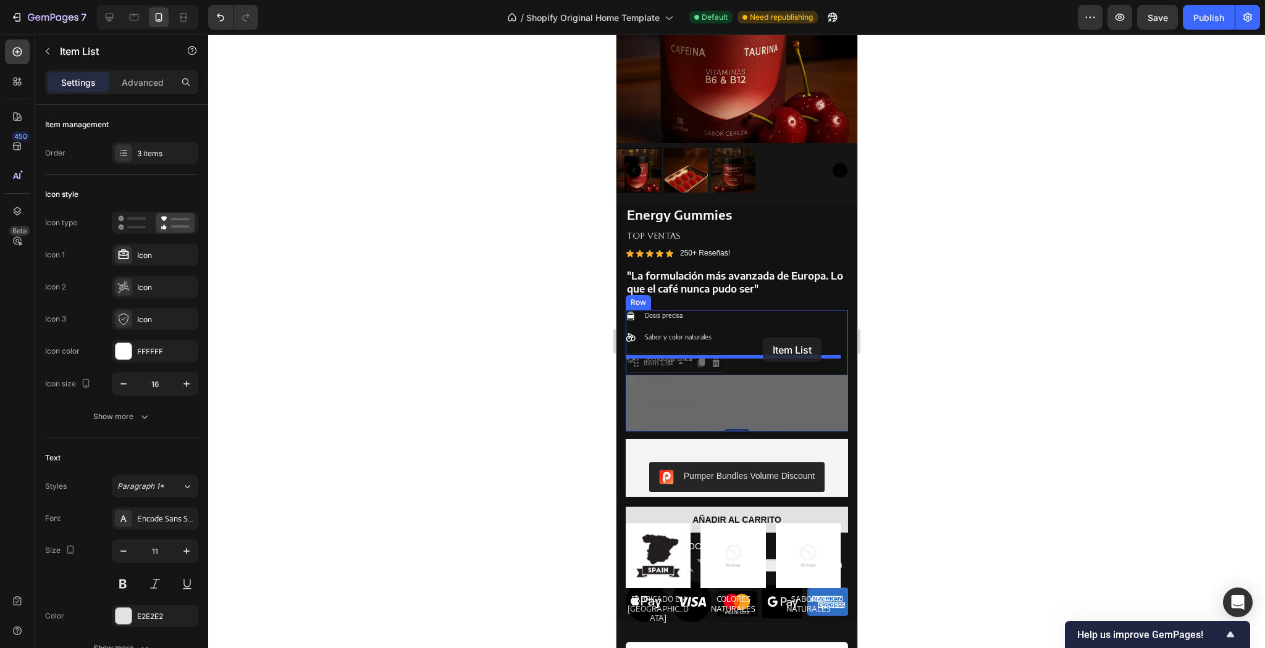 This screenshot has width=1265, height=648. Describe the element at coordinates (122, 417) in the screenshot. I see `button: Show more` at that location.